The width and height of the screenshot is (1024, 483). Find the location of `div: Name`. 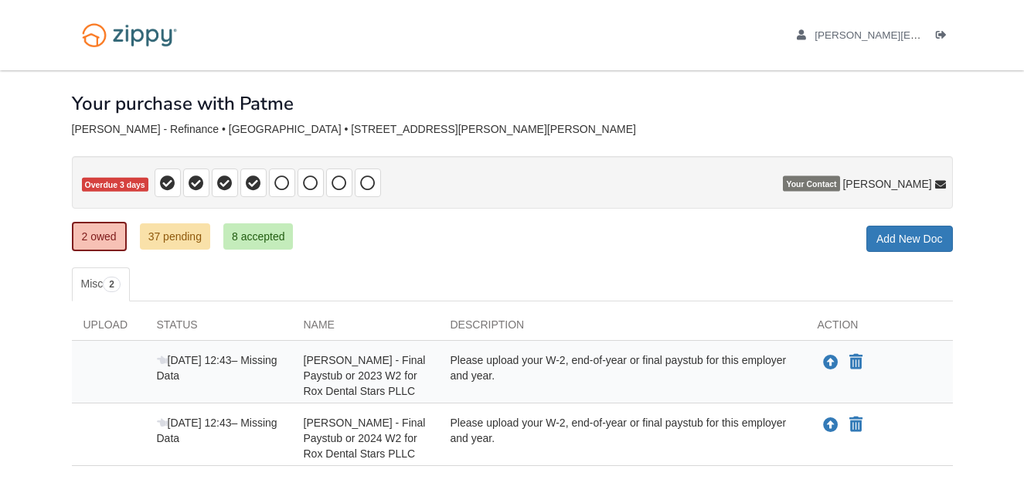

div: Name is located at coordinates (366, 329).